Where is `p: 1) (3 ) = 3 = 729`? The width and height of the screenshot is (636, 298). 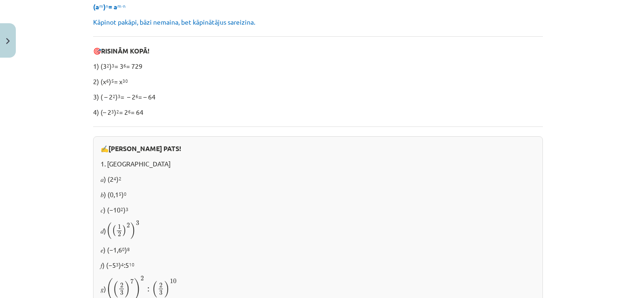 p: 1) (3 ) = 3 = 729 is located at coordinates (318, 66).